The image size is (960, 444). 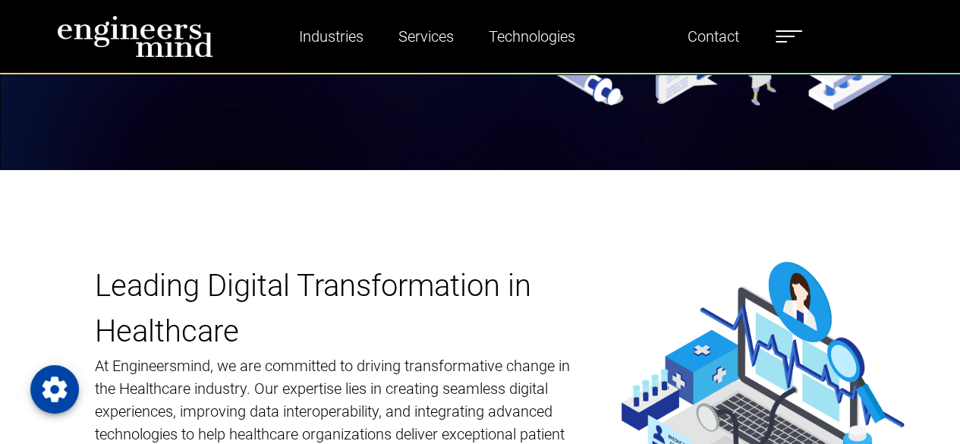 I want to click on a: Industries, so click(x=331, y=36).